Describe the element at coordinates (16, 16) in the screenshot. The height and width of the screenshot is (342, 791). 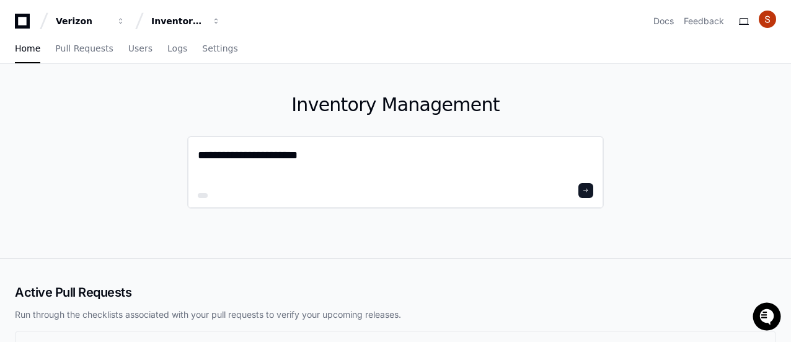
I see `button: Open customer support` at that location.